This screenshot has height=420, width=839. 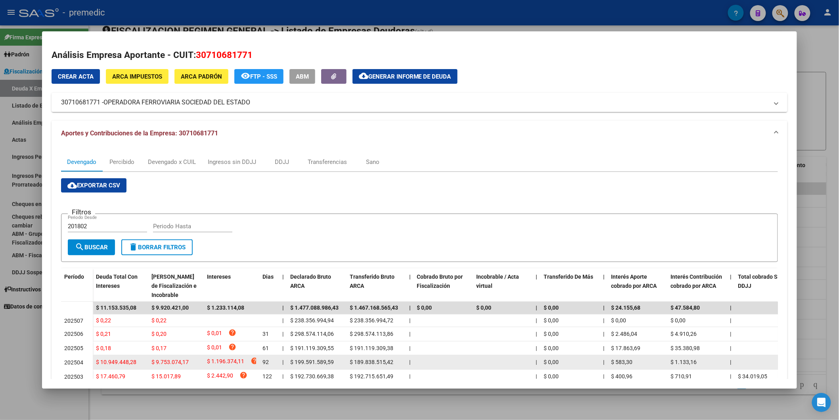 What do you see at coordinates (104, 320) in the screenshot?
I see `span: $ 0,22` at bounding box center [104, 320].